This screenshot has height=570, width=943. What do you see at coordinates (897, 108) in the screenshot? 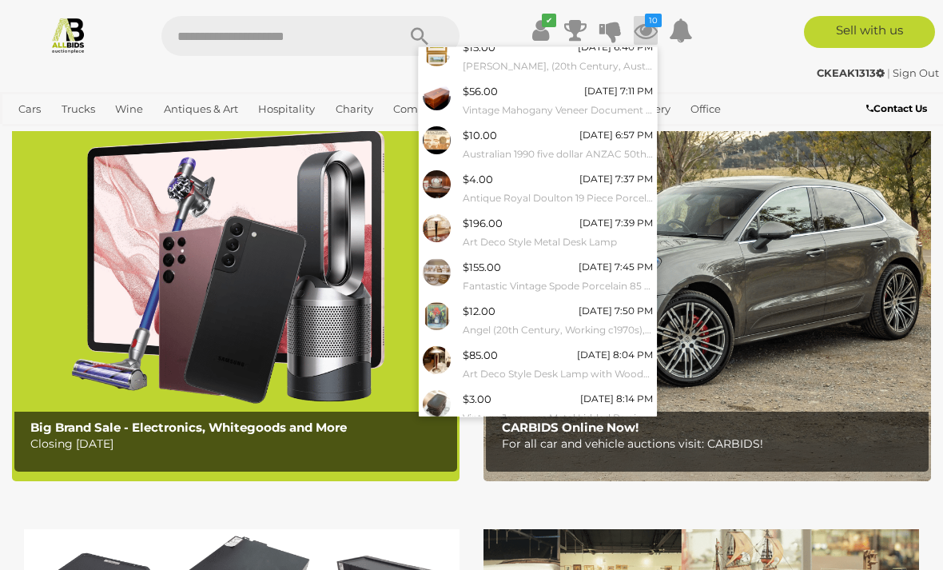
I see `b: Contact Us` at bounding box center [897, 108].